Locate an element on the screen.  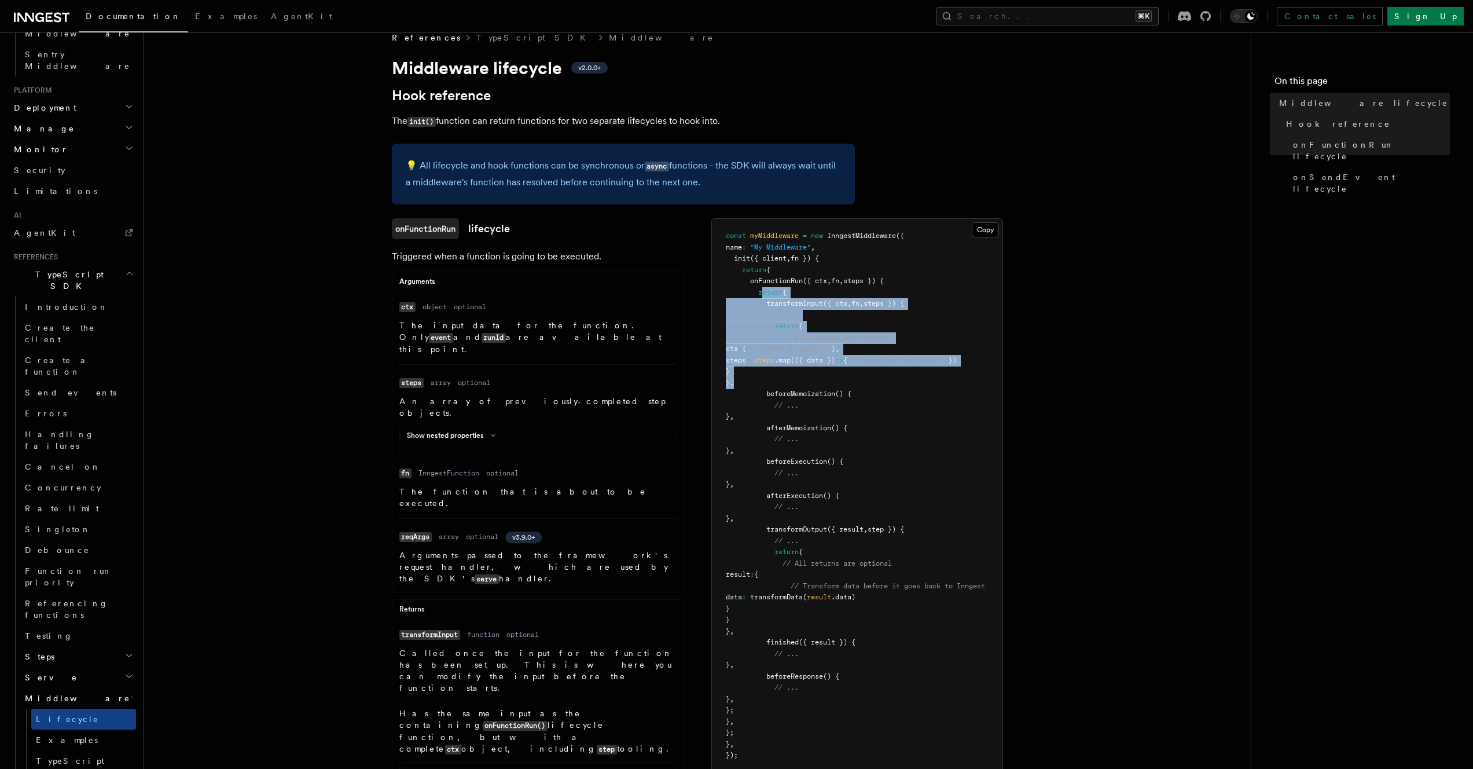
button: Steps is located at coordinates (78, 656).